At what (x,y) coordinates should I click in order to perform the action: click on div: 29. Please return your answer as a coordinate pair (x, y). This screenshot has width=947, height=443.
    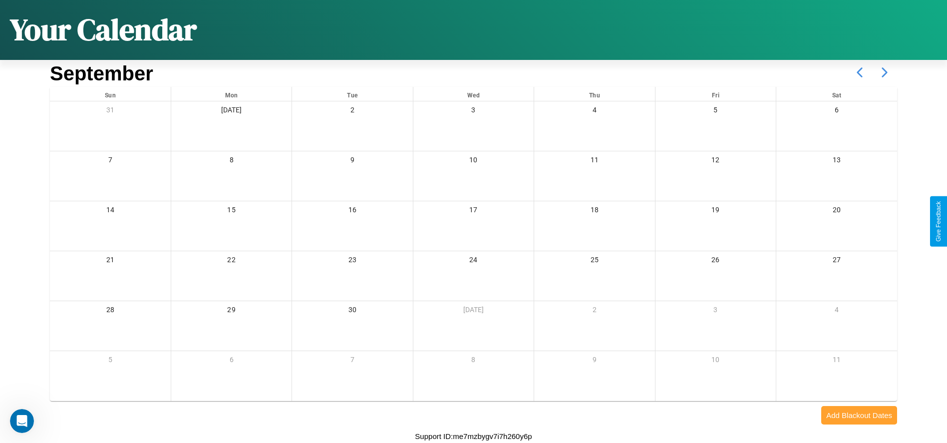
    Looking at the image, I should click on (231, 311).